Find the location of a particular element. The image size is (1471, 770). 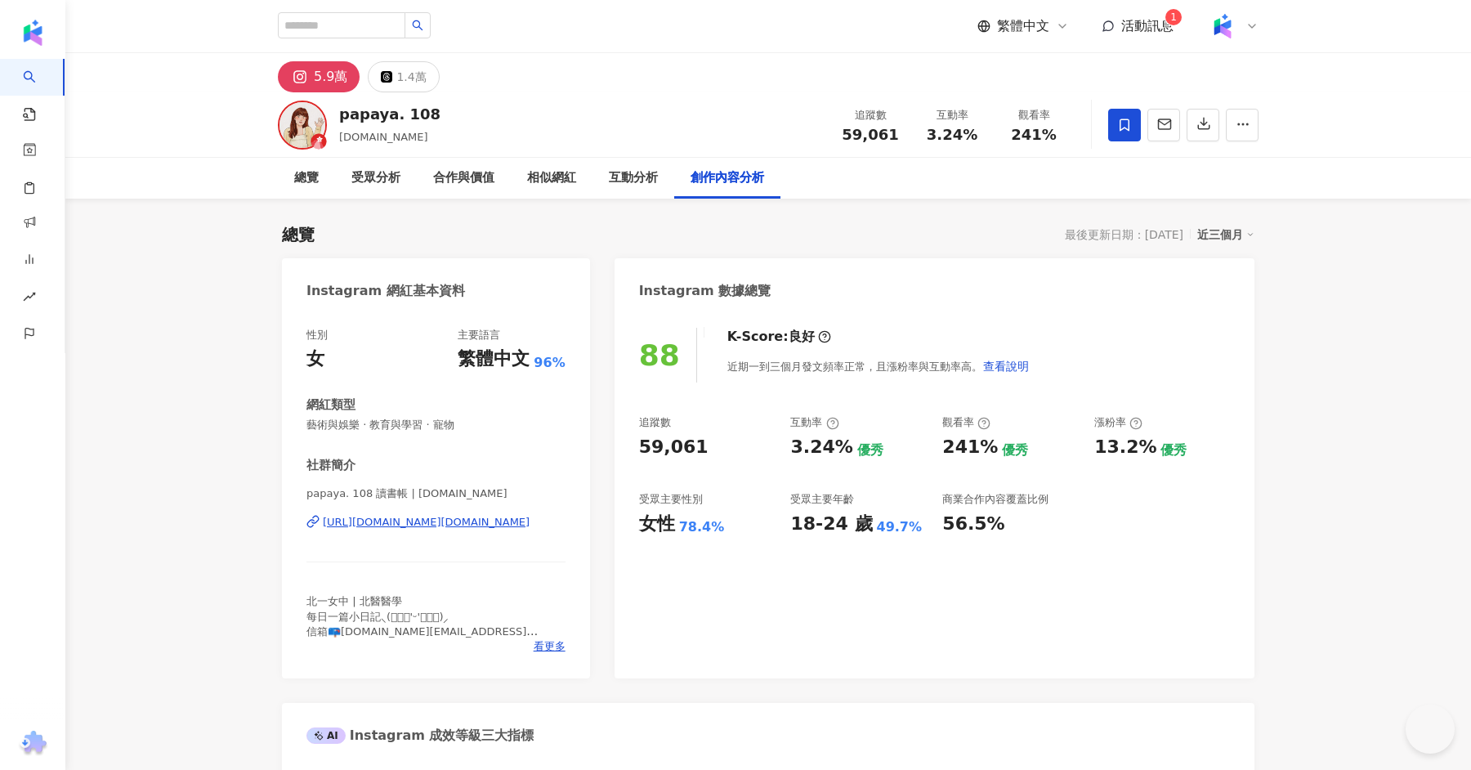

div: 3.24% is located at coordinates (822, 447).